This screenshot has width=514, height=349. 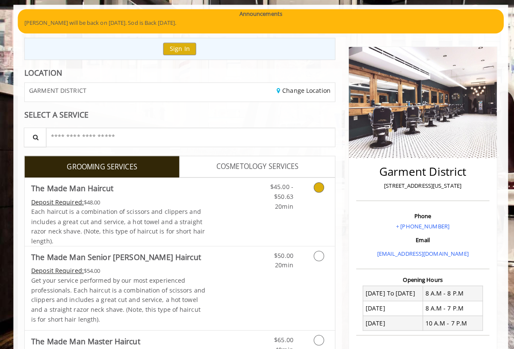 What do you see at coordinates (117, 204) in the screenshot?
I see `div: $48.00` at bounding box center [117, 204].